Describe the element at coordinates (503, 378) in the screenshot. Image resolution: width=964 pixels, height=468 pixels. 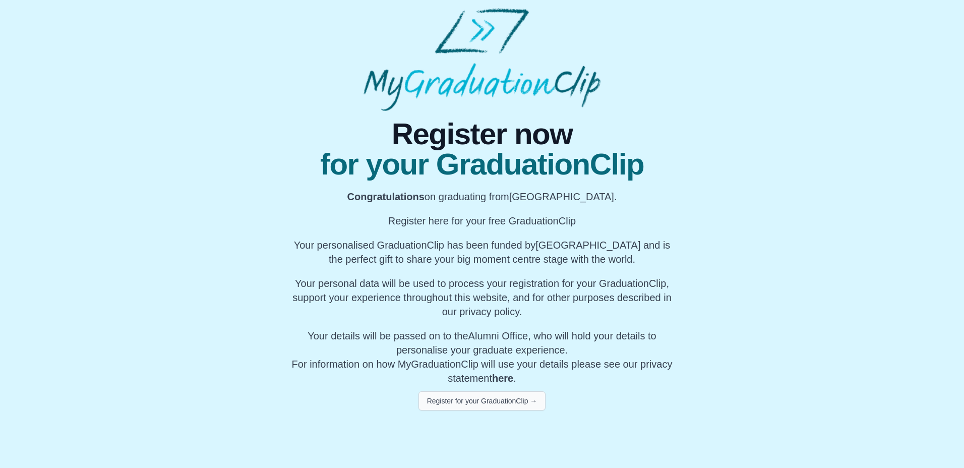
I see `a: here` at that location.